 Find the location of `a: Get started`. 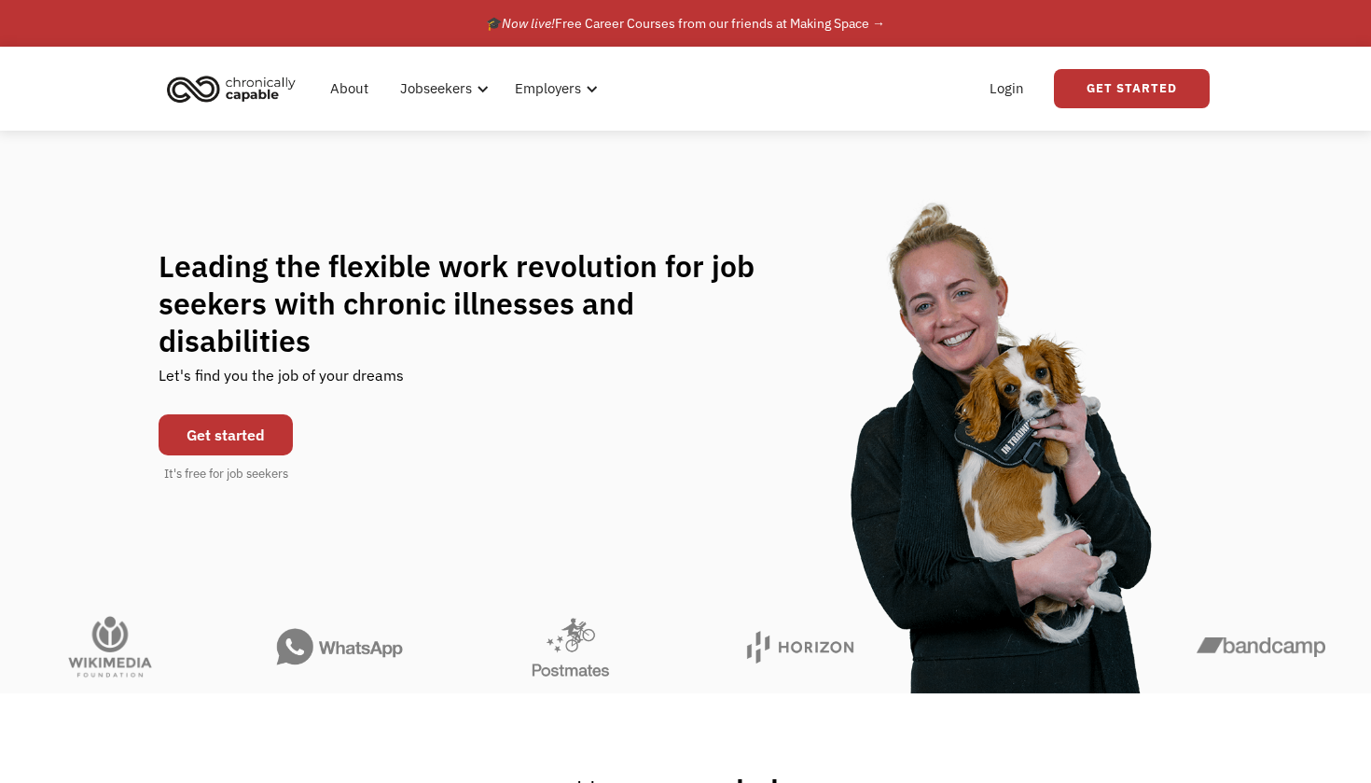

a: Get started is located at coordinates (226, 435).